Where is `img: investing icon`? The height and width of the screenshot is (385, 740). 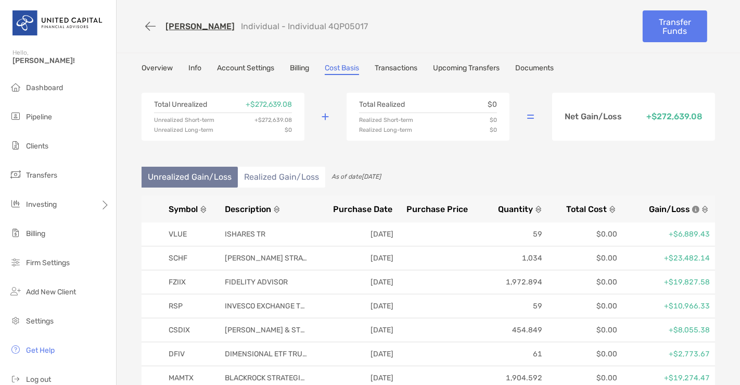 img: investing icon is located at coordinates (16, 204).